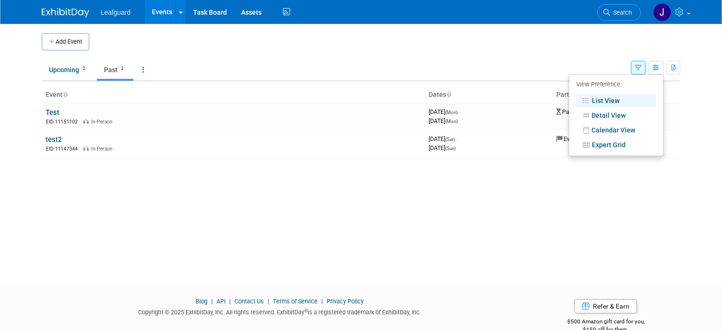  I want to click on a: Refer & Earn, so click(606, 306).